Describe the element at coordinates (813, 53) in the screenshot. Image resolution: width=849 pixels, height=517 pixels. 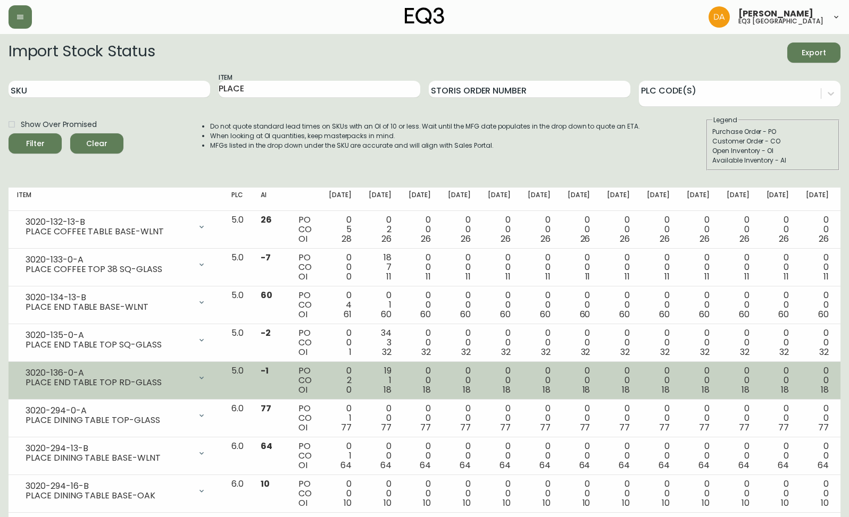
I see `button: Export` at that location.